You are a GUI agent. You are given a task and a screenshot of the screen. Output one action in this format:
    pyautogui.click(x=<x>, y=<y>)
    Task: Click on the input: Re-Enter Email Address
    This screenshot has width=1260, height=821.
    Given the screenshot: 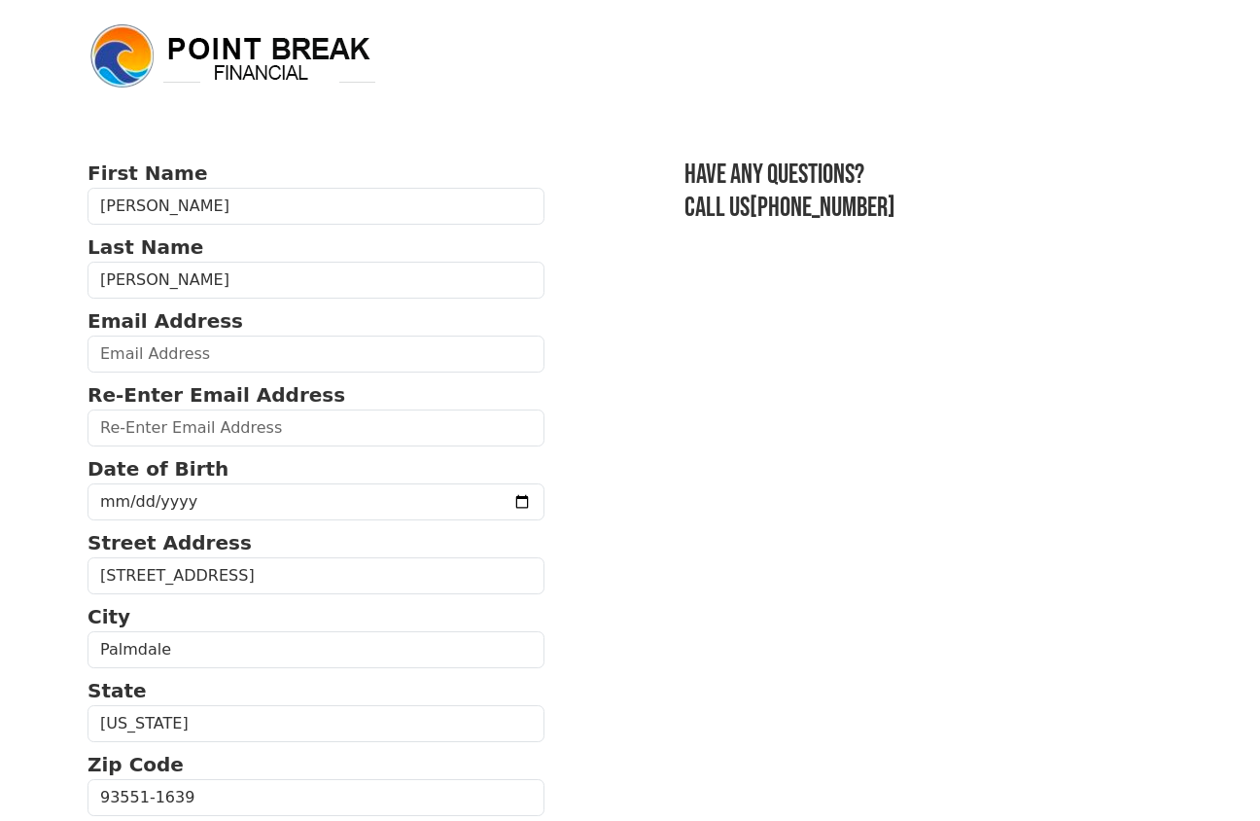 What is the action you would take?
    pyautogui.click(x=316, y=428)
    